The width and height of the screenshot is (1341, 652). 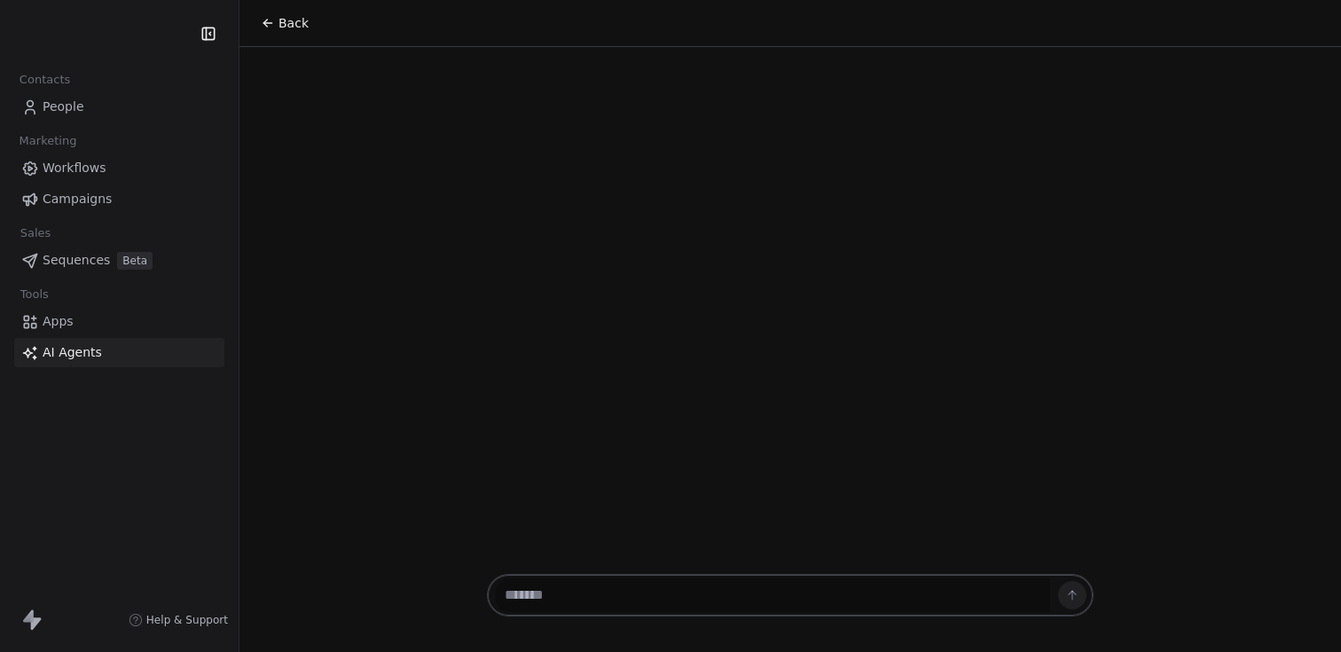 I want to click on span: Sequences, so click(x=76, y=260).